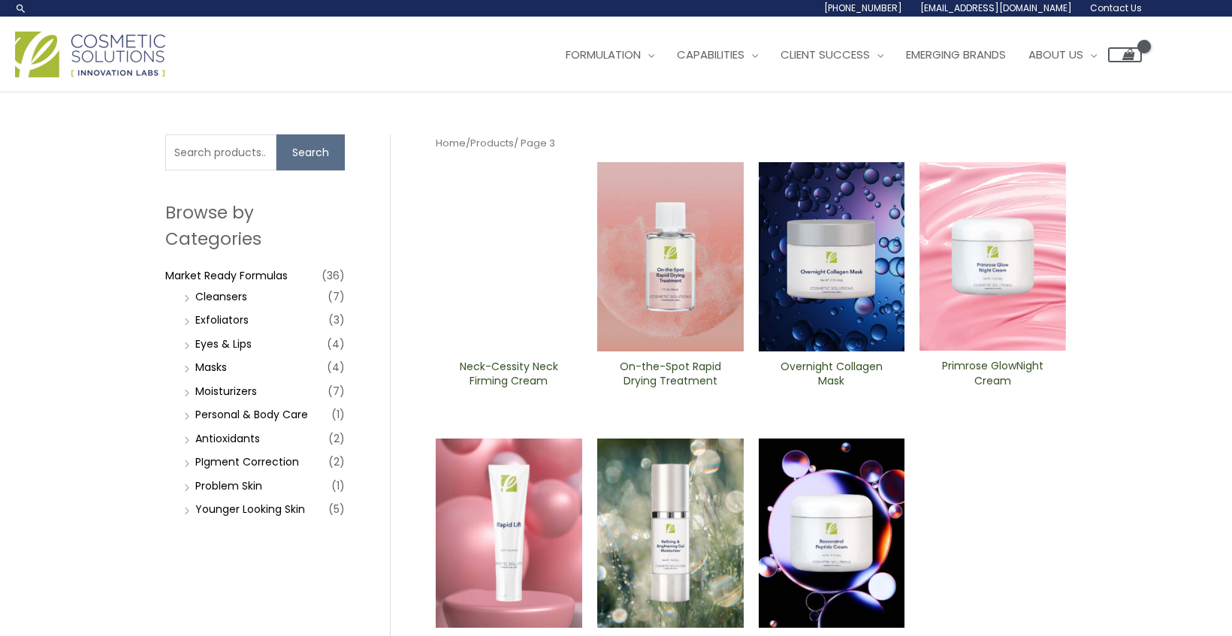 This screenshot has height=636, width=1232. Describe the element at coordinates (956, 55) in the screenshot. I see `a: Emerging Brands` at that location.